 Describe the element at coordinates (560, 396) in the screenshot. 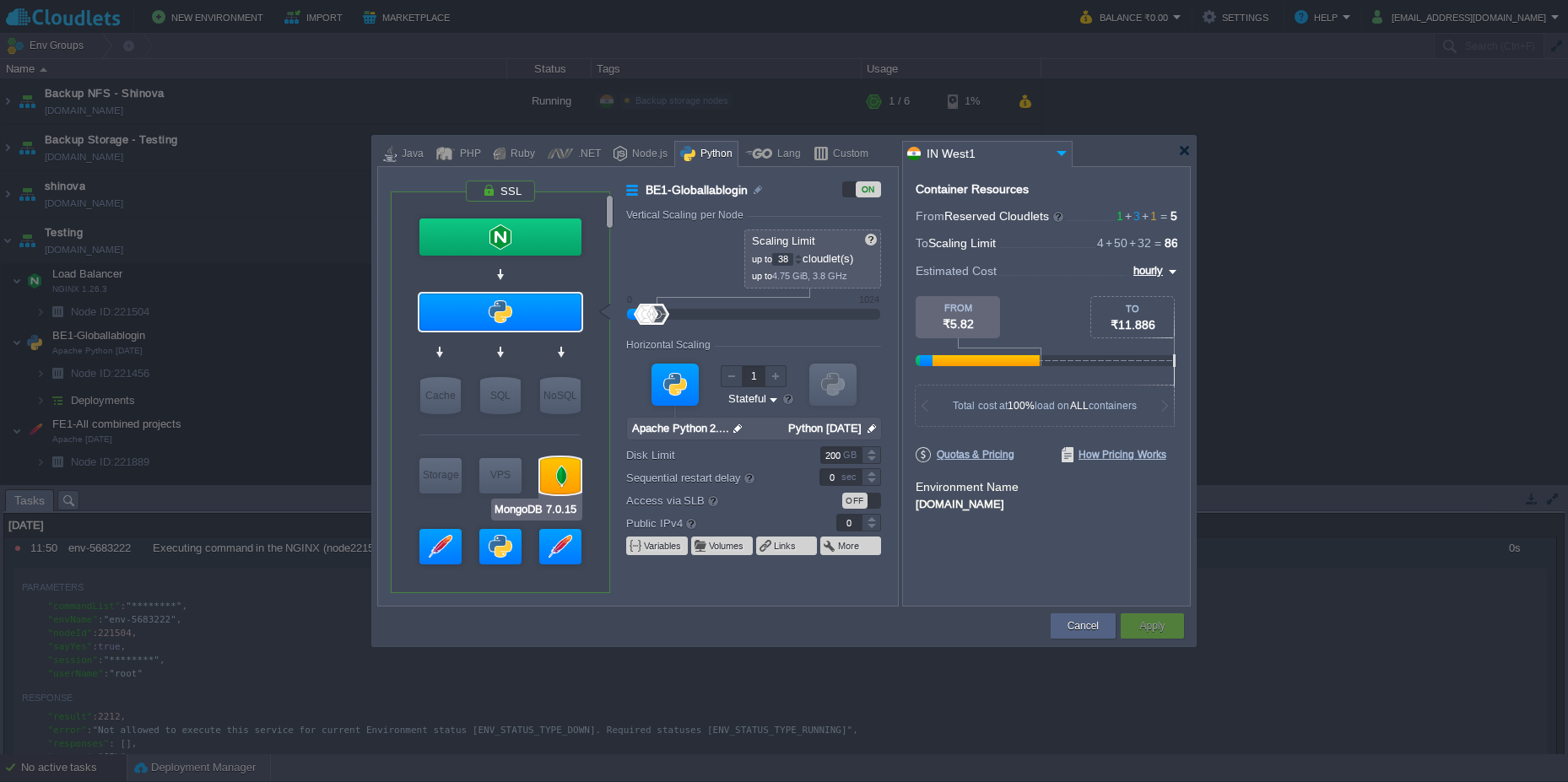

I see `div: NoSQL` at that location.